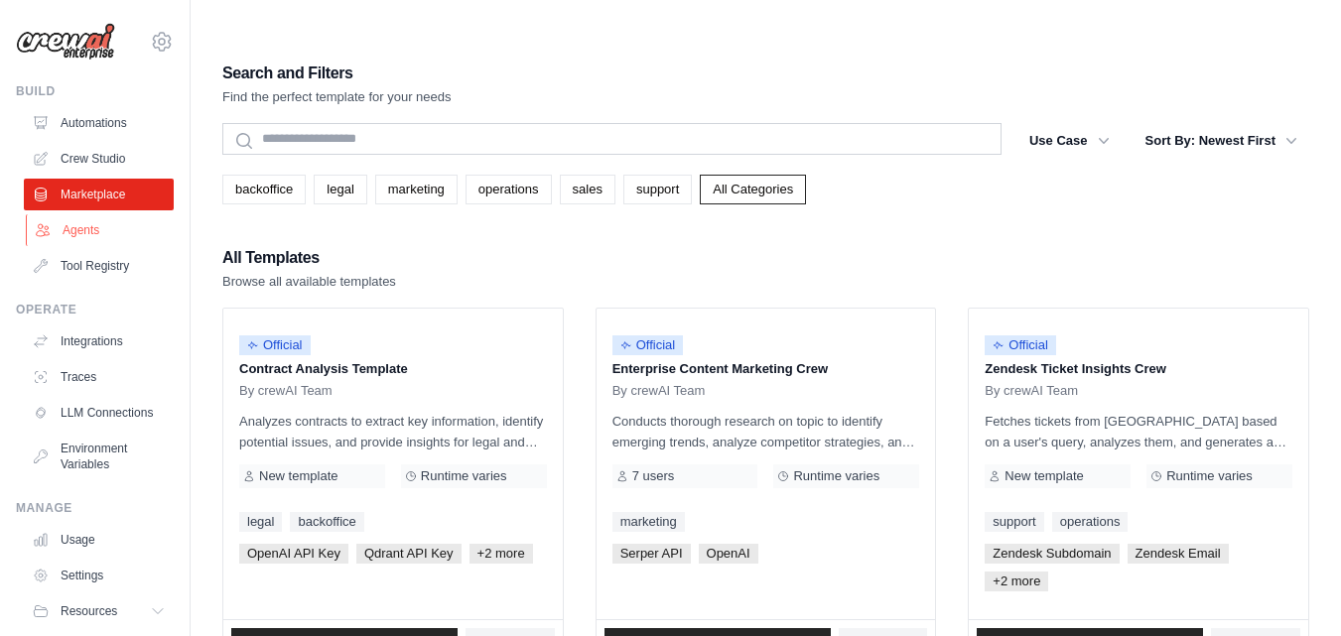 The width and height of the screenshot is (1341, 636). Describe the element at coordinates (587, 190) in the screenshot. I see `a: sales` at that location.